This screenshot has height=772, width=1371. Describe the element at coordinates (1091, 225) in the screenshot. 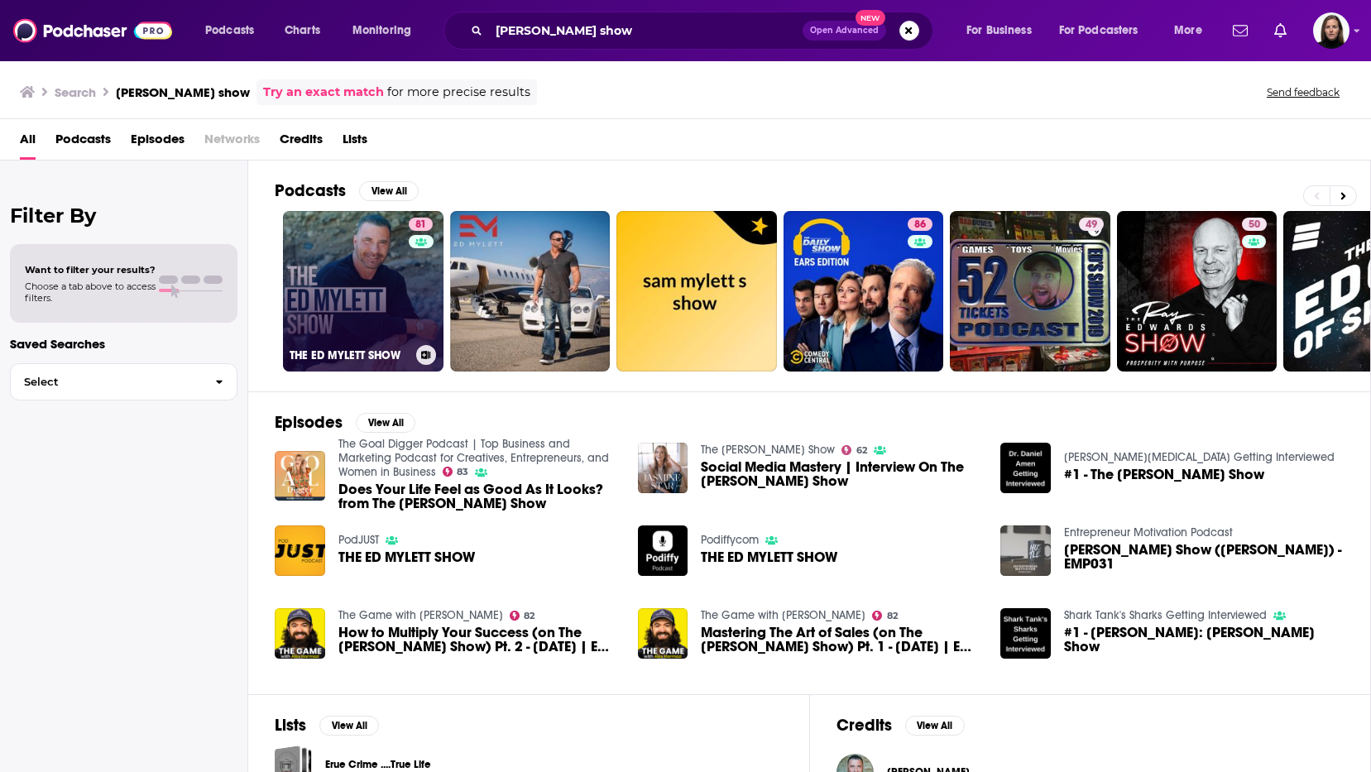

I see `span: 49` at that location.